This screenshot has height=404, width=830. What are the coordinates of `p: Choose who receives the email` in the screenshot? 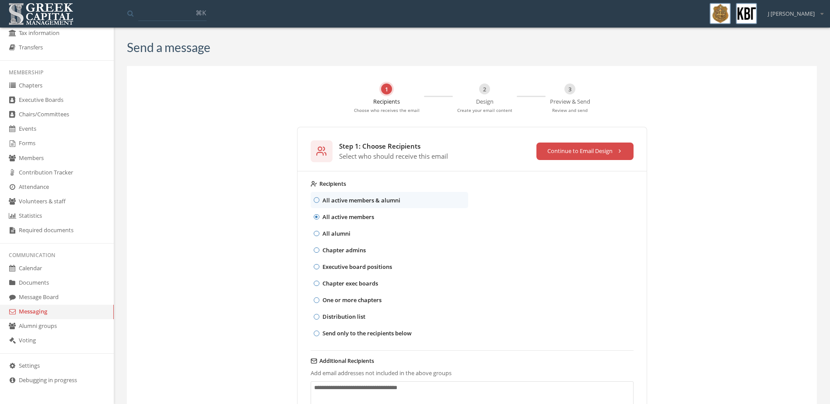 It's located at (387, 110).